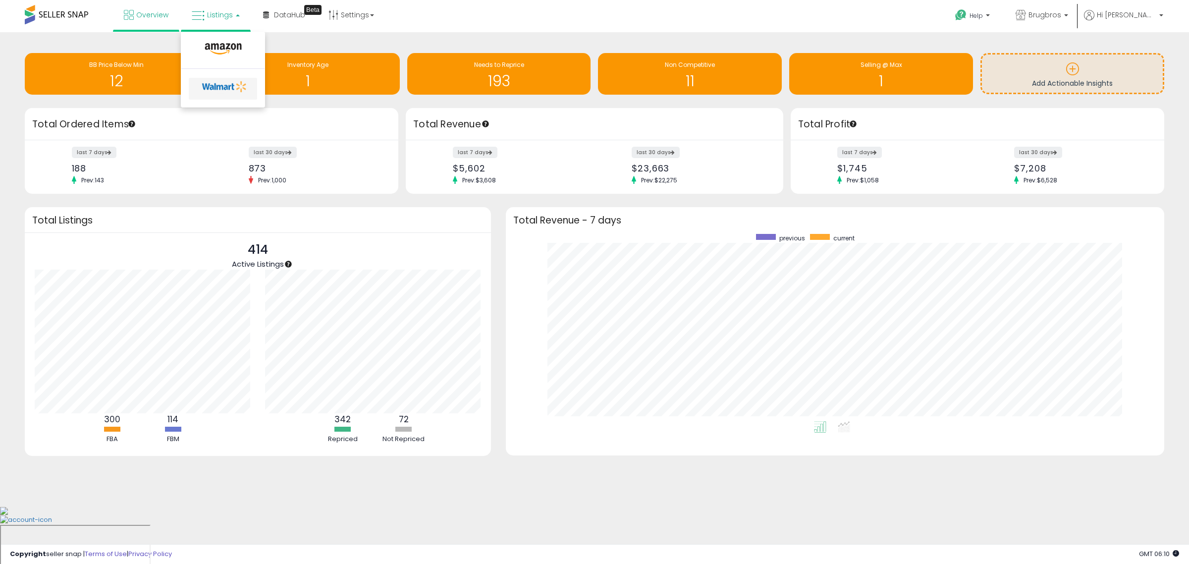 This screenshot has width=1189, height=564. Describe the element at coordinates (404, 419) in the screenshot. I see `b: 72` at that location.